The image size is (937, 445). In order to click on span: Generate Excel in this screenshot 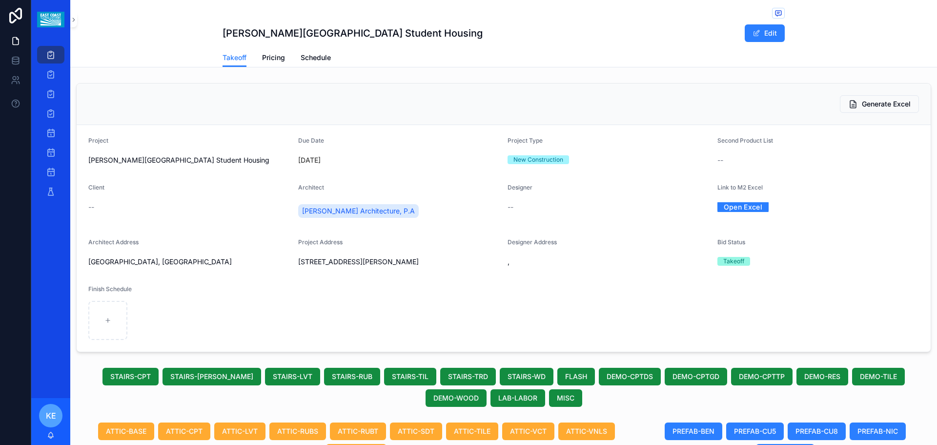, I will do `click(886, 104)`.